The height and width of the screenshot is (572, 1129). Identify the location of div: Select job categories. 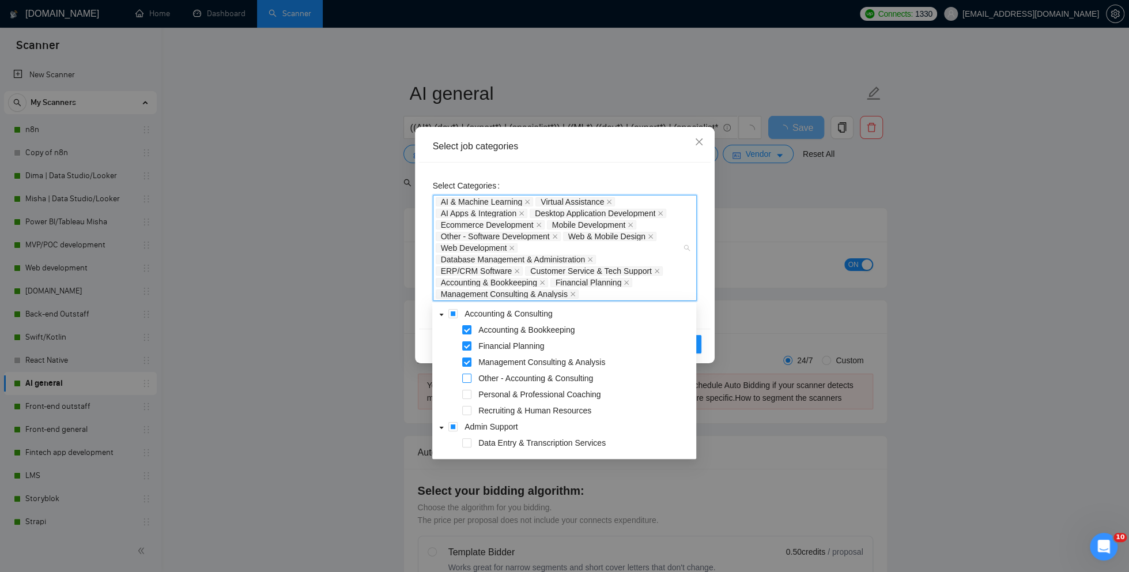
(565, 146).